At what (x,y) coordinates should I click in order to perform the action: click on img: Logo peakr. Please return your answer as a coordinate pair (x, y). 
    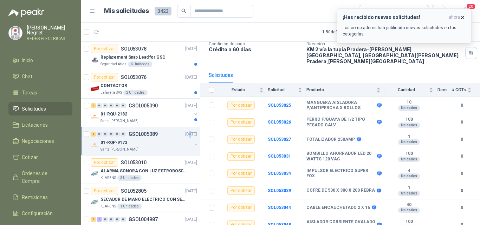
    Looking at the image, I should click on (26, 13).